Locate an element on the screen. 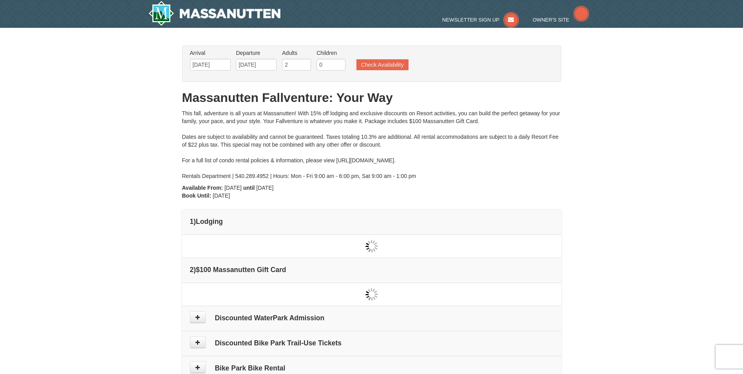 The image size is (743, 374). label: Departure is located at coordinates (256, 53).